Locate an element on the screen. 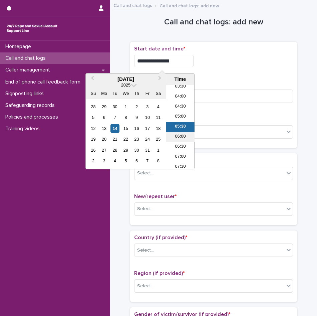  div: Choose Thursday, October 16th, 2025 is located at coordinates (137, 128).